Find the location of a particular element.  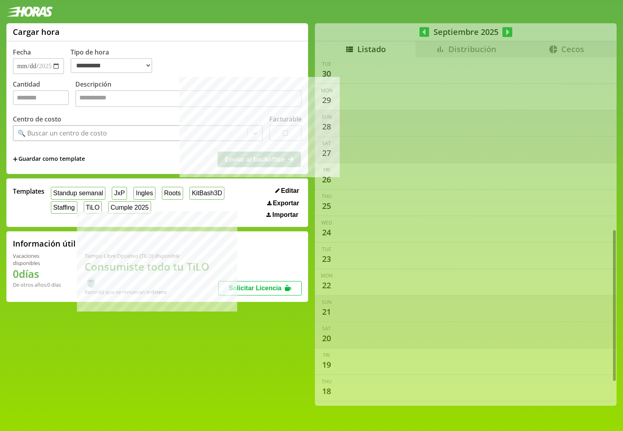

b: Enero is located at coordinates (159, 292).